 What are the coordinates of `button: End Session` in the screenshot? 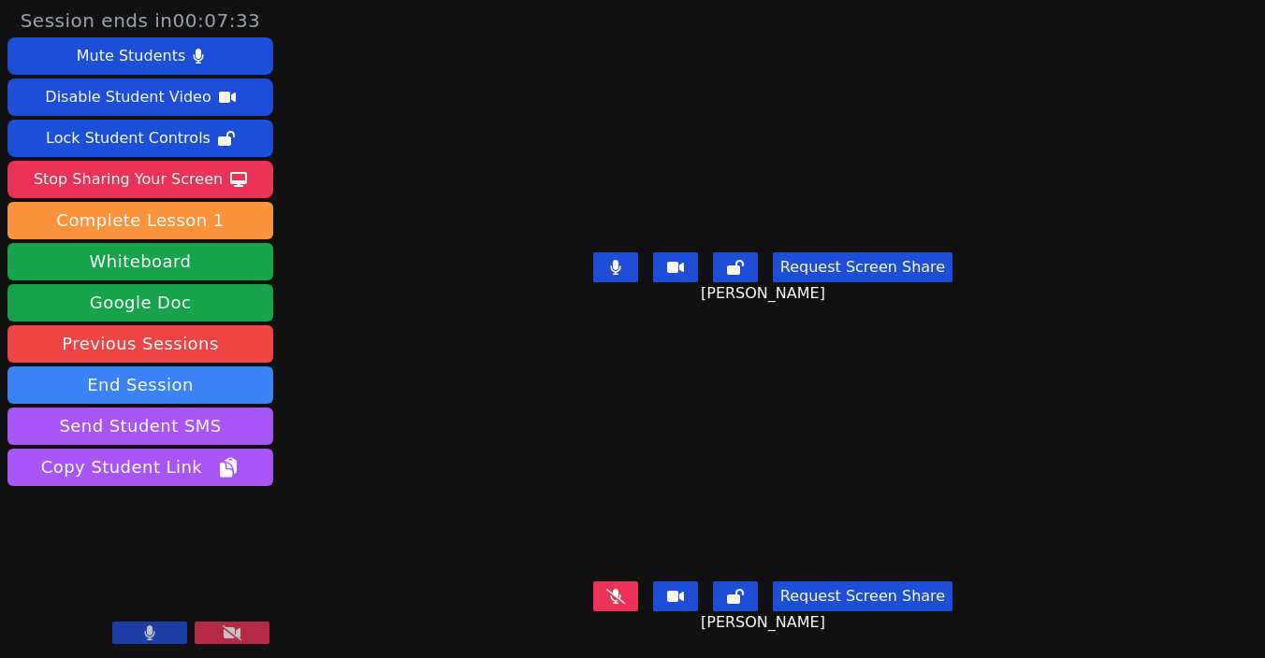 It's located at (140, 385).